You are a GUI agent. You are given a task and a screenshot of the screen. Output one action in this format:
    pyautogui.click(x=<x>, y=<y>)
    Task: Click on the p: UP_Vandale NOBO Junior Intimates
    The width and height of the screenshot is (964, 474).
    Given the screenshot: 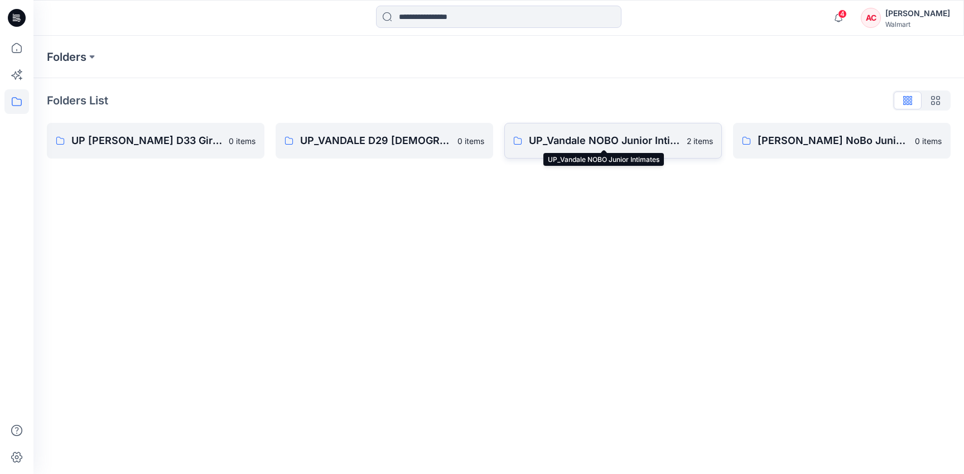 What is the action you would take?
    pyautogui.click(x=604, y=141)
    